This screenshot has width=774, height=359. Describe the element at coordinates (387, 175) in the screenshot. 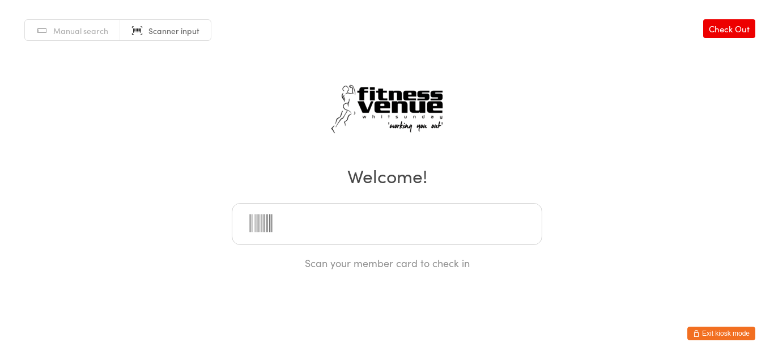

I see `h2: Welcome!` at that location.